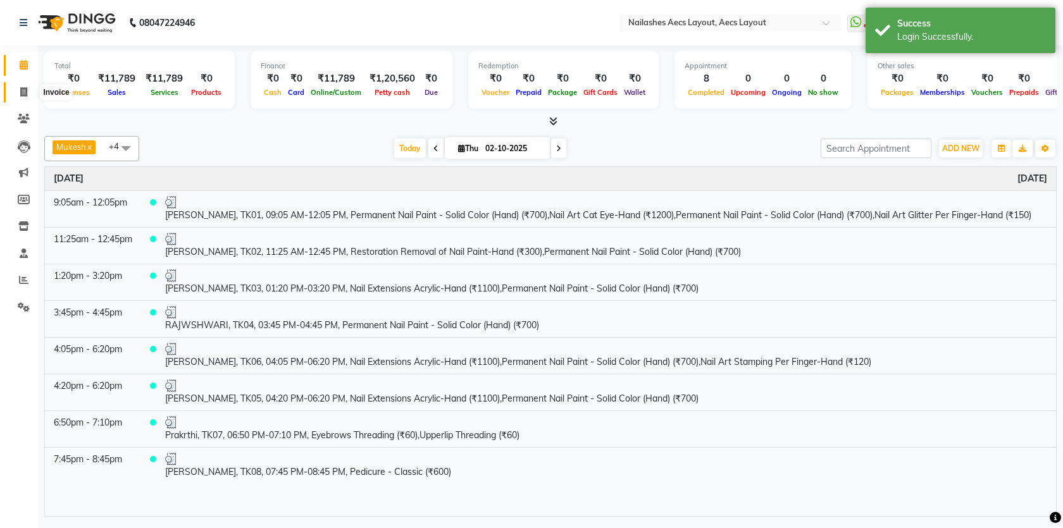 The height and width of the screenshot is (528, 1063). What do you see at coordinates (942, 92) in the screenshot?
I see `span: Memberships` at bounding box center [942, 92].